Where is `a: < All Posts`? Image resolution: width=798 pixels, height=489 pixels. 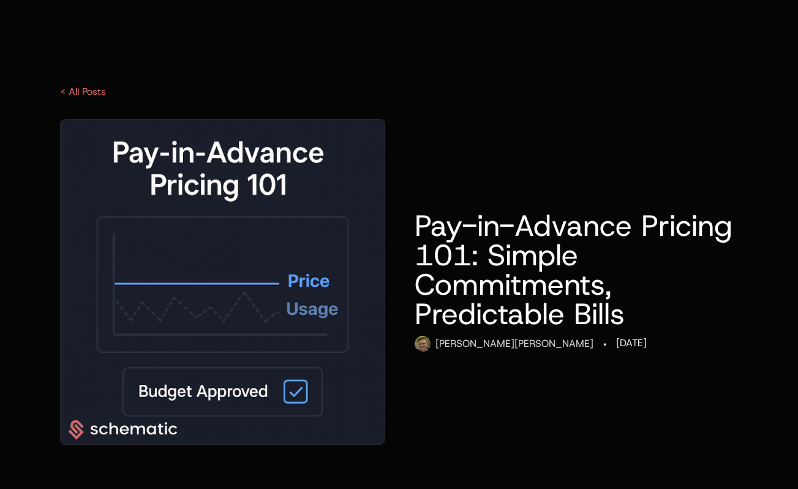
a: < All Posts is located at coordinates (83, 91).